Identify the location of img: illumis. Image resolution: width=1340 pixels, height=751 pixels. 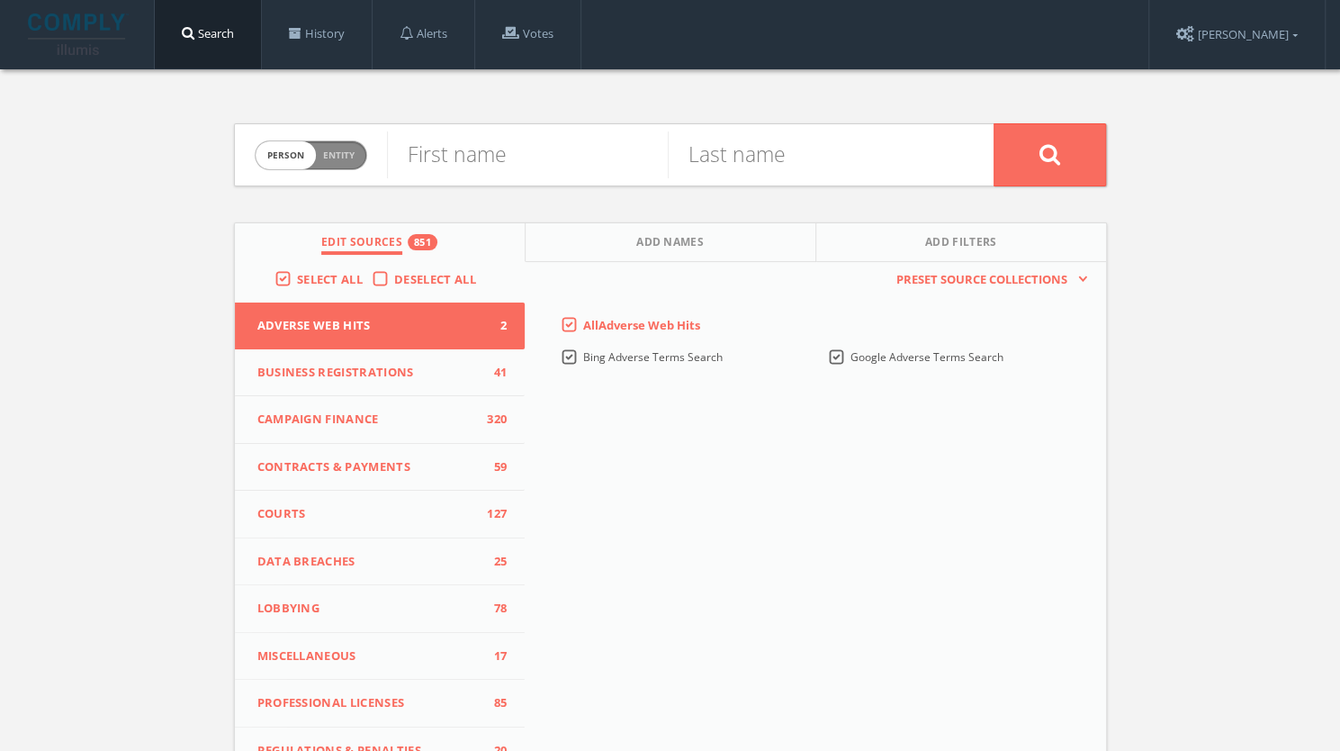
(78, 34).